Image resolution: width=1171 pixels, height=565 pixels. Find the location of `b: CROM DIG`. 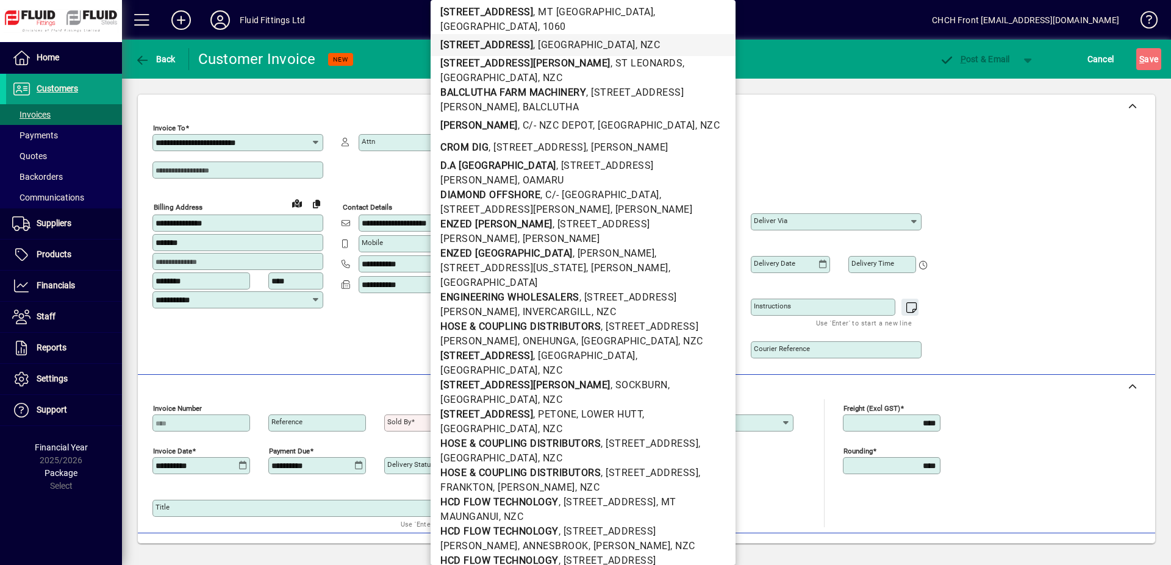

b: CROM DIG is located at coordinates (464, 147).